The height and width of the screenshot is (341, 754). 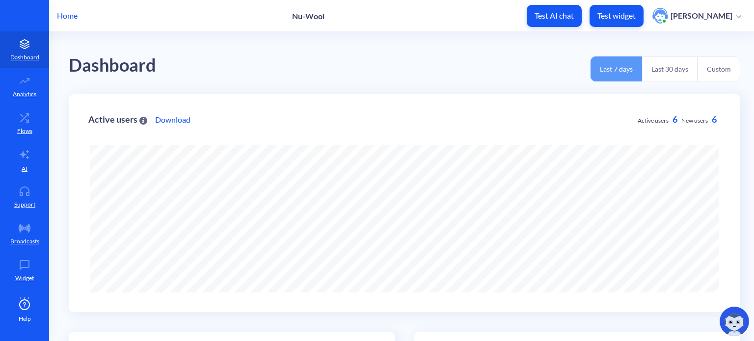 What do you see at coordinates (695, 120) in the screenshot?
I see `span: New users` at bounding box center [695, 120].